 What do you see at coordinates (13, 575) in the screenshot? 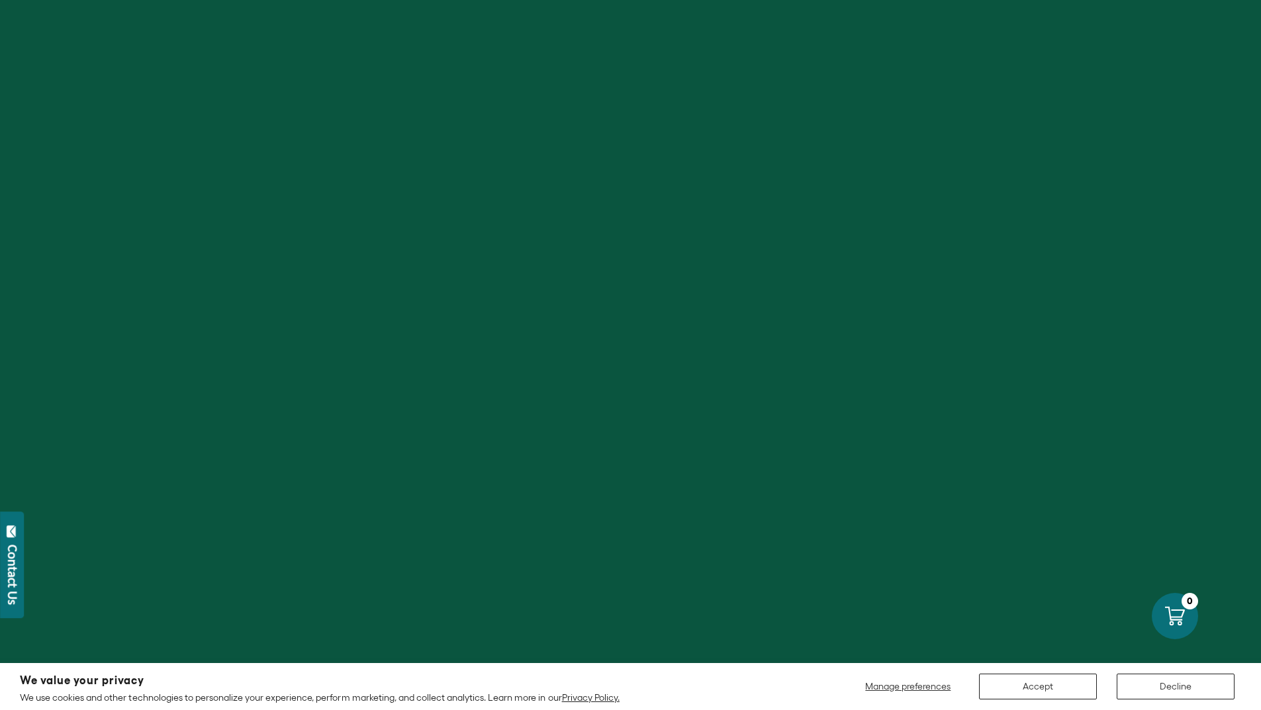
I see `div: Contact Us` at bounding box center [13, 575].